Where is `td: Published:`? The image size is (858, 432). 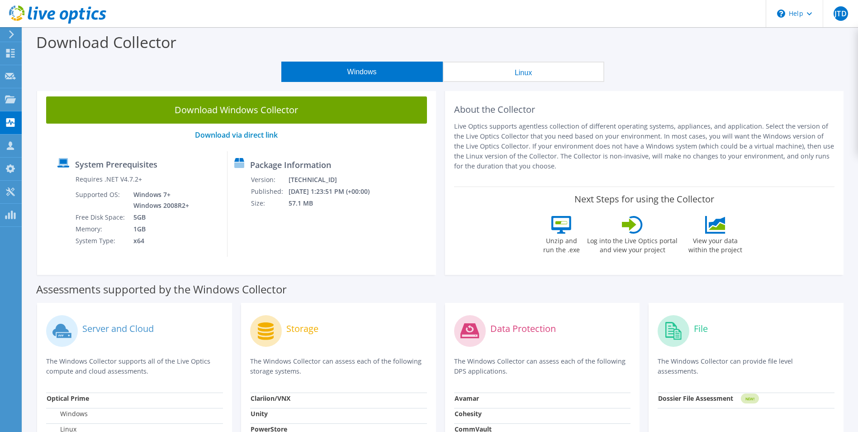
td: Published: is located at coordinates (269, 191).